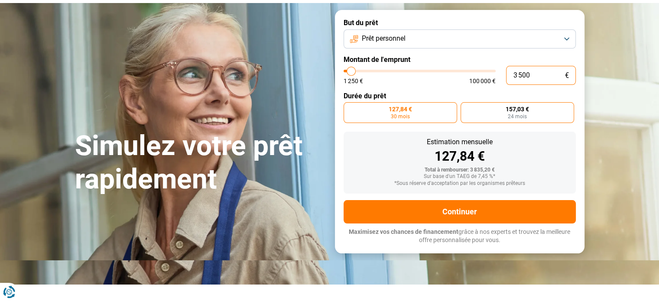 The image size is (659, 301). I want to click on span: 127,84 €, so click(400, 109).